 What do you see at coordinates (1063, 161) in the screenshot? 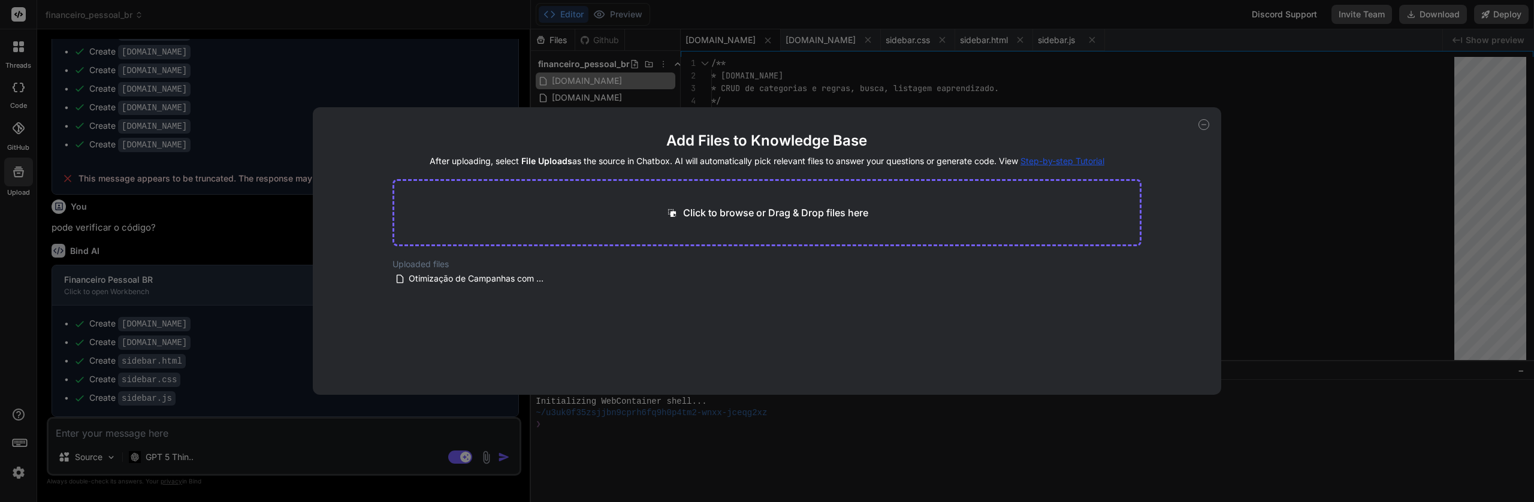
I see `span: Step-by-step Tutorial` at bounding box center [1063, 161].